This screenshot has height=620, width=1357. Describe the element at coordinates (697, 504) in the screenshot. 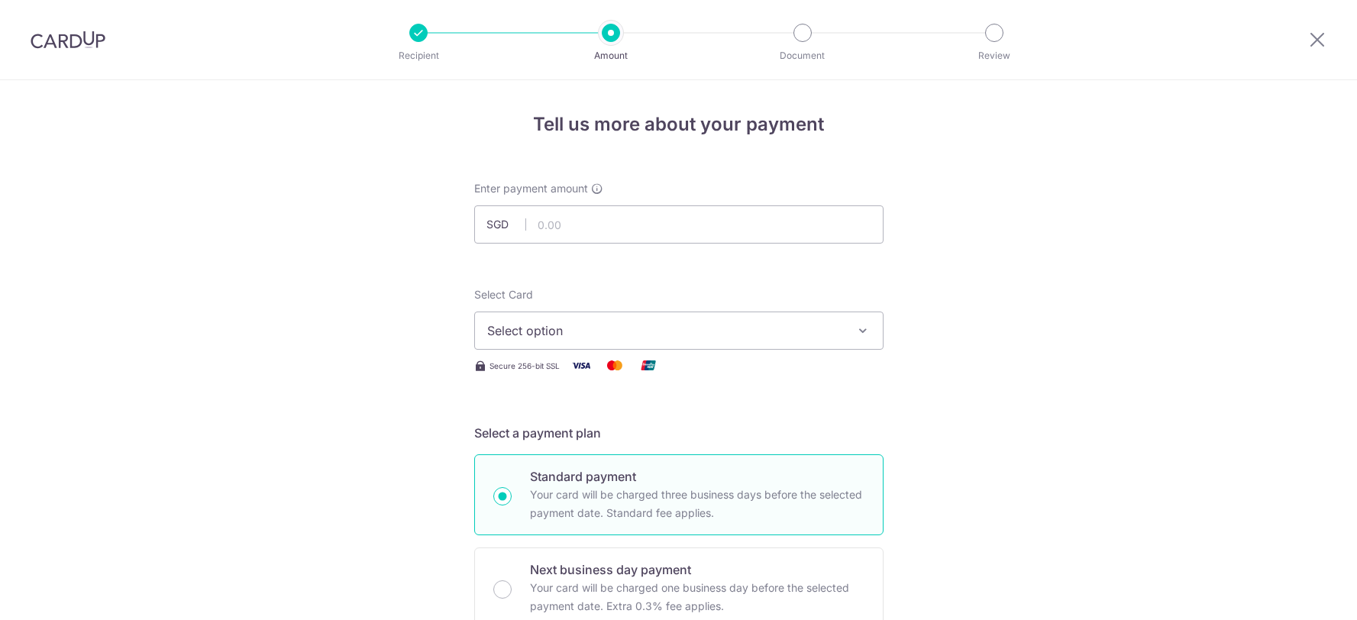

I see `p: Your card will be charged three business days before the selected payment date. Standard fee appl...` at that location.